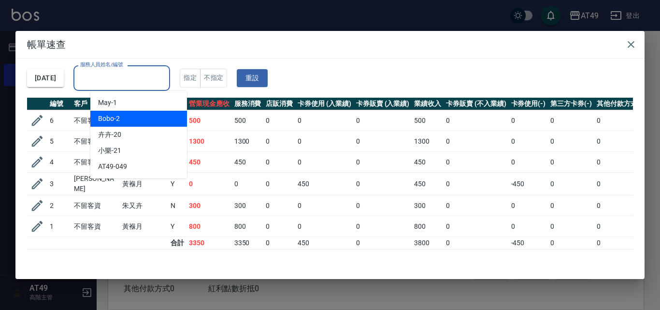 Image resolution: width=660 pixels, height=310 pixels. What do you see at coordinates (213, 78) in the screenshot?
I see `button: 不指定` at bounding box center [213, 78].